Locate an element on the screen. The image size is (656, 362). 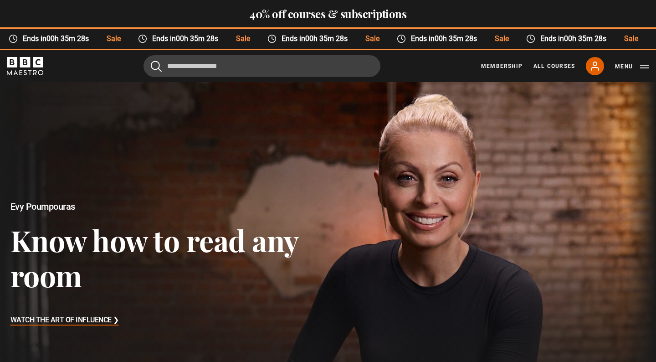
button: Submit the search query is located at coordinates (156, 66).